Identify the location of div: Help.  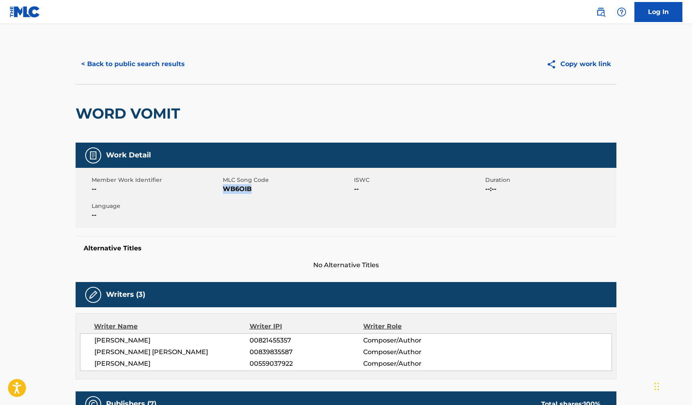
(622, 12).